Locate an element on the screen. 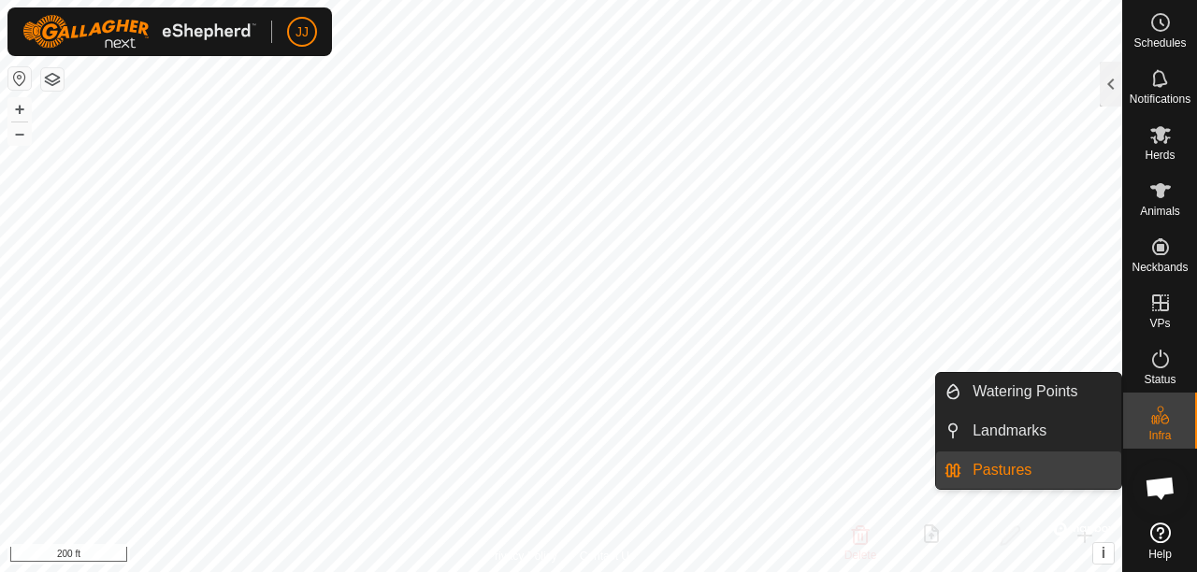 This screenshot has height=572, width=1197. span: Pastures is located at coordinates (1002, 470).